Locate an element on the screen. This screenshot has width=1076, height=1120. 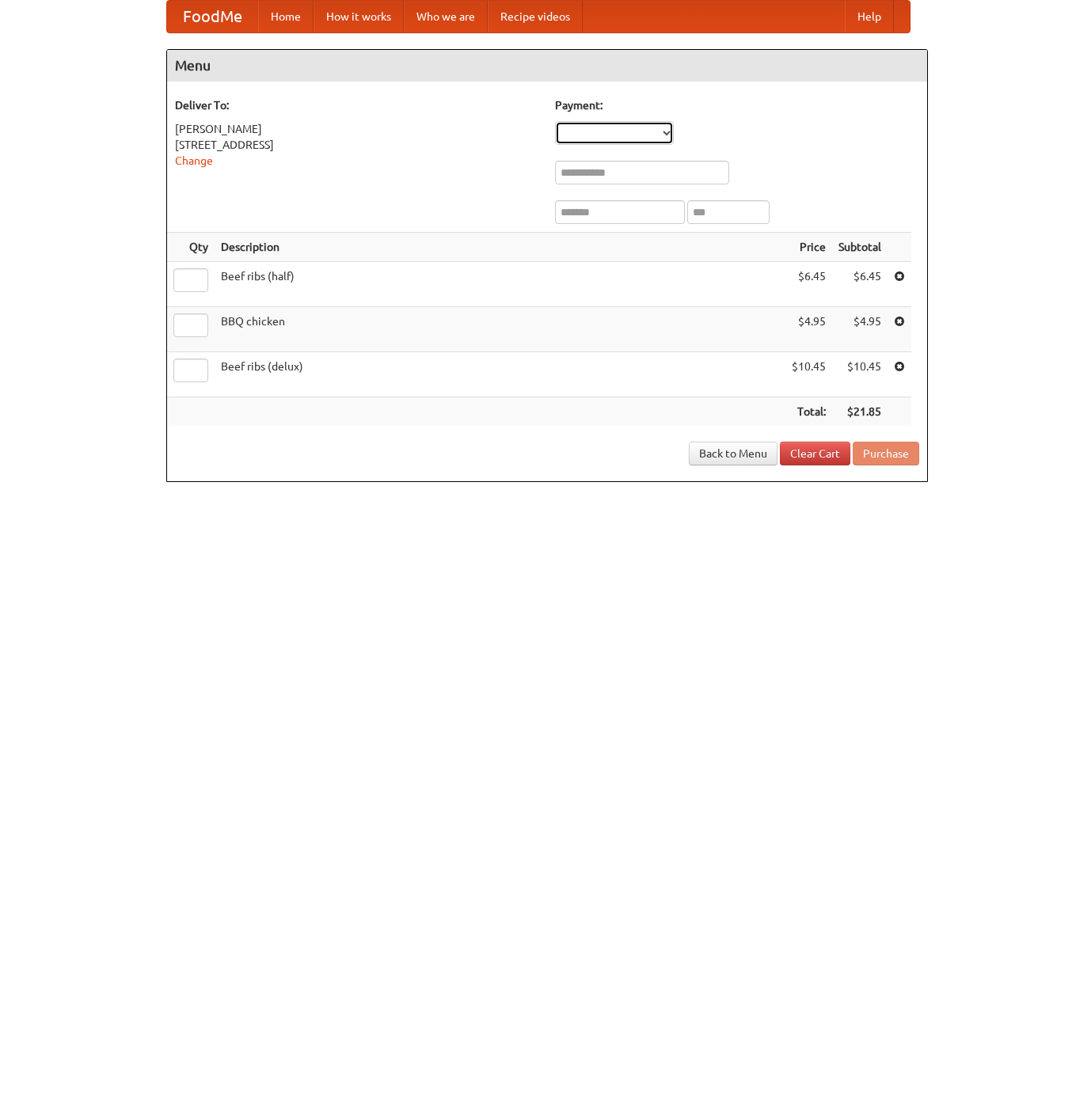
a: Change is located at coordinates (194, 161).